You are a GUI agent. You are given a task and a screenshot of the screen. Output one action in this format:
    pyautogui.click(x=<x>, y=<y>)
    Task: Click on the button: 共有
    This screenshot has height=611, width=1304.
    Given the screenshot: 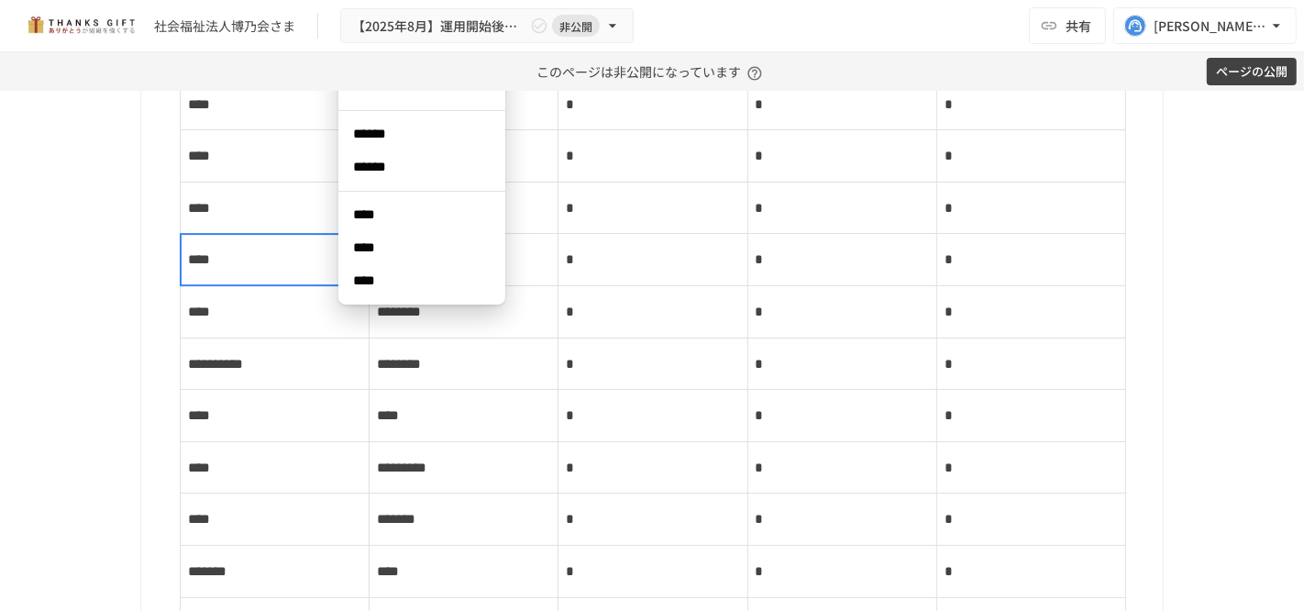 What is the action you would take?
    pyautogui.click(x=1067, y=26)
    